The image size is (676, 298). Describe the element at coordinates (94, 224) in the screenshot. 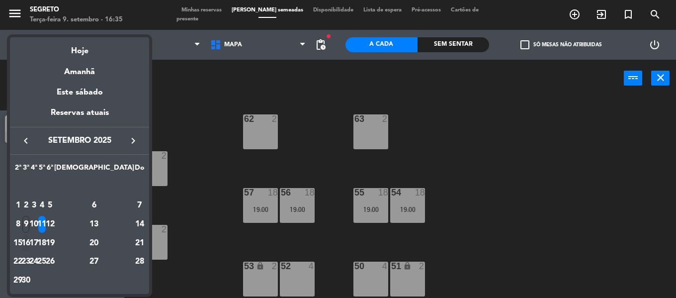

I see `td: 13 de setembro de 2025` at that location.